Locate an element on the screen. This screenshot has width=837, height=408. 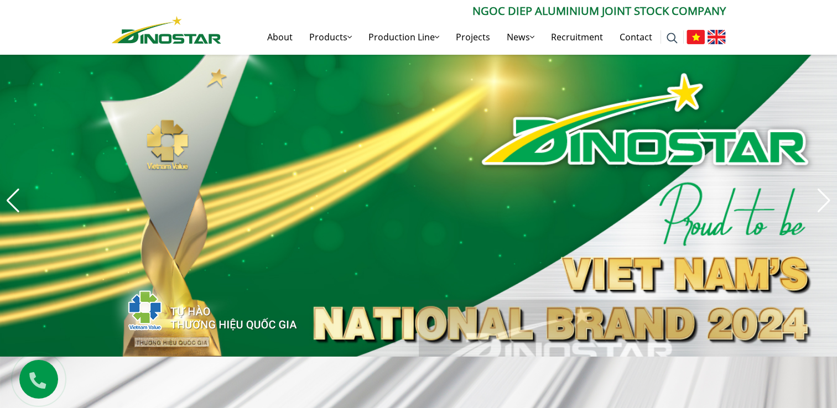
img: English is located at coordinates (717, 37).